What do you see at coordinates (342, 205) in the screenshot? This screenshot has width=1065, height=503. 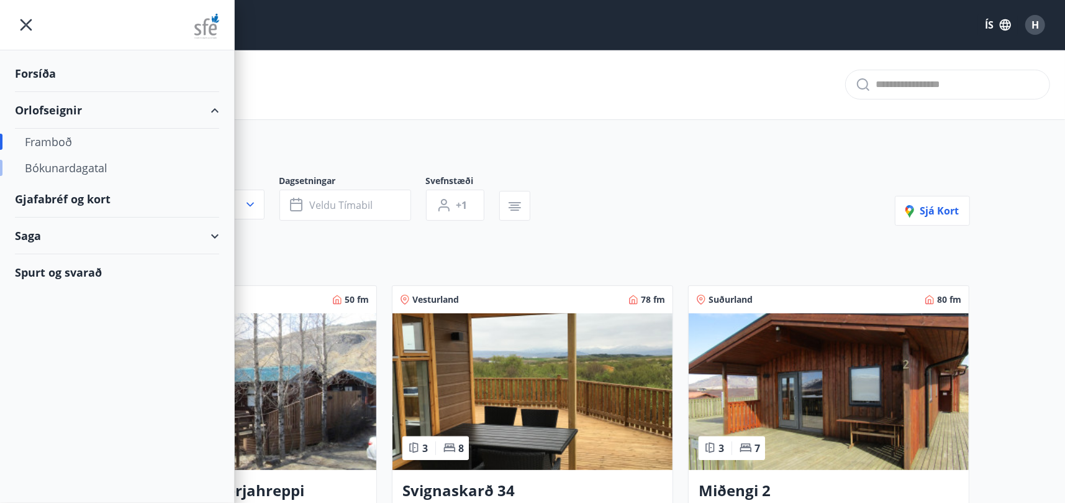 I see `span: Veldu tímabil` at bounding box center [342, 205].